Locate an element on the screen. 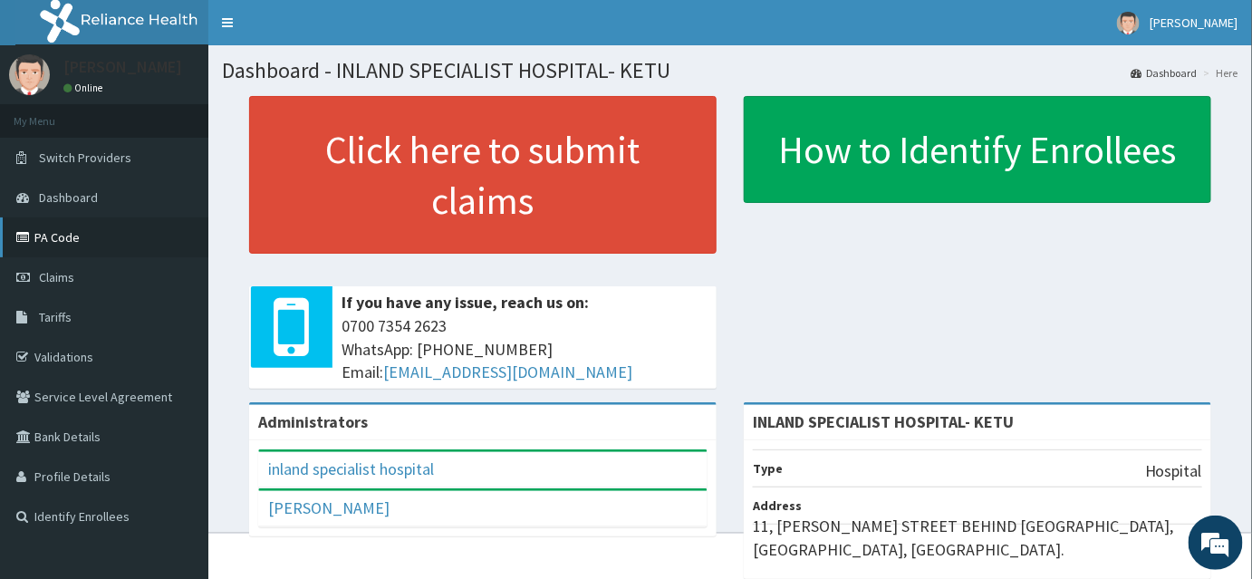  strong: INLAND SPECIALIST HOSPITAL- KETU is located at coordinates (884, 421).